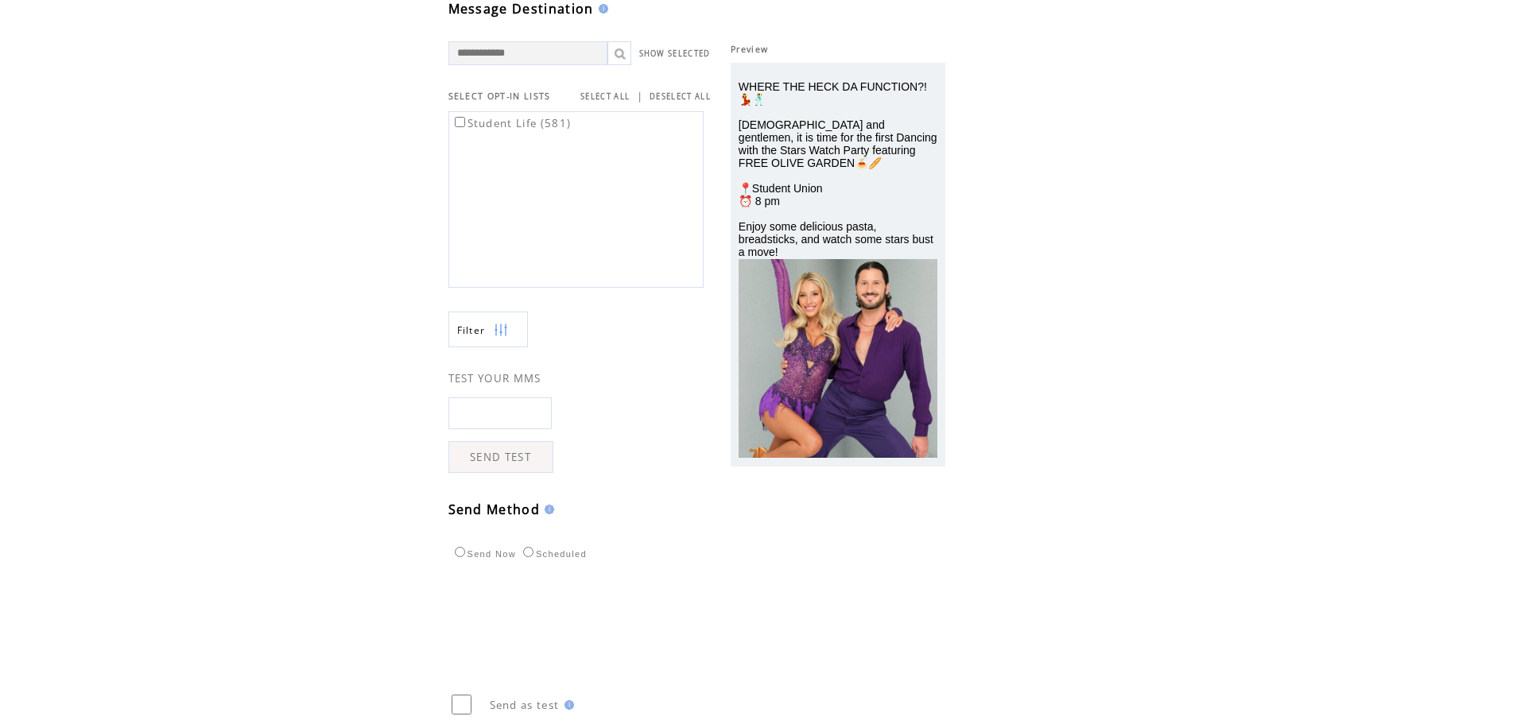 Image resolution: width=1513 pixels, height=724 pixels. What do you see at coordinates (488, 329) in the screenshot?
I see `a: Filter` at bounding box center [488, 329].